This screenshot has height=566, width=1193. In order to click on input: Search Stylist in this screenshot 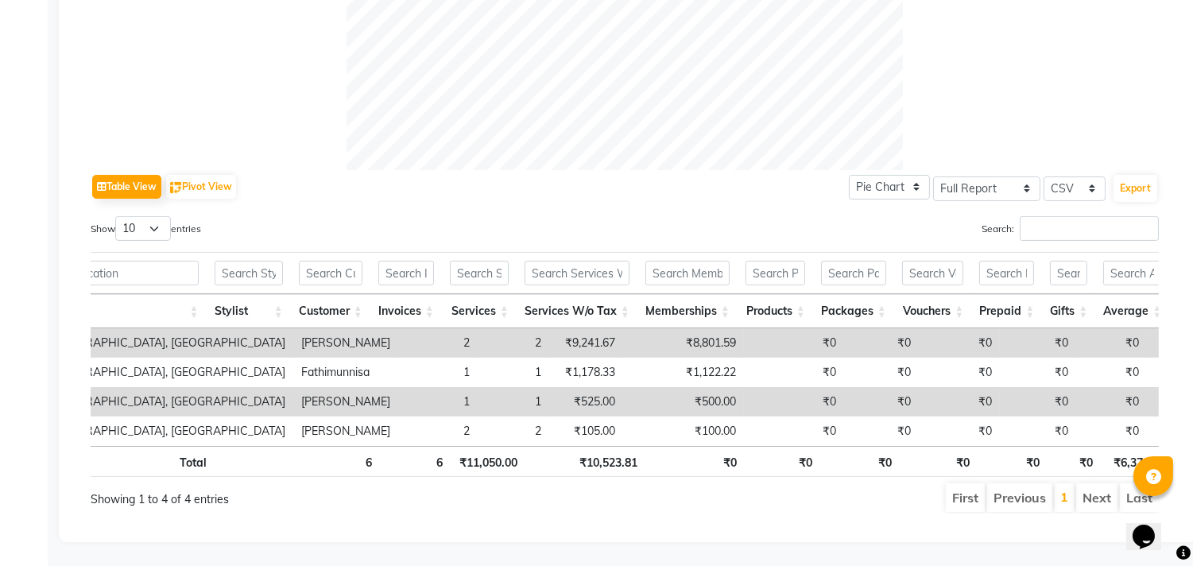, I will do `click(249, 273)`.